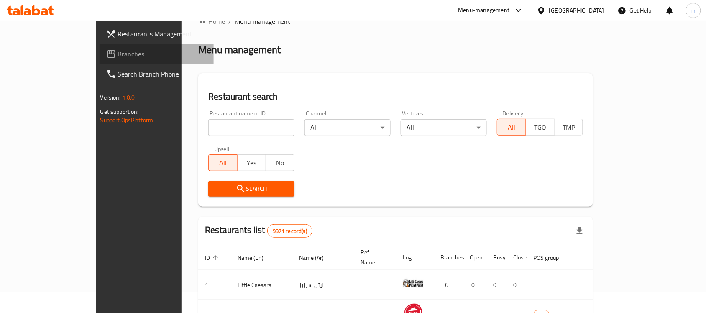 This screenshot has height=313, width=706. Describe the element at coordinates (280, 163) in the screenshot. I see `button: No` at that location.